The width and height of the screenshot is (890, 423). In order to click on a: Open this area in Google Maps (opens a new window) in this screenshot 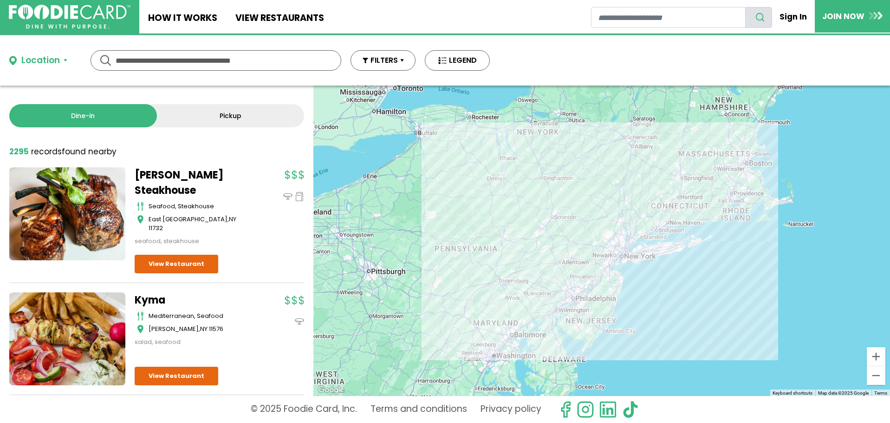, I will do `click(331, 390)`.